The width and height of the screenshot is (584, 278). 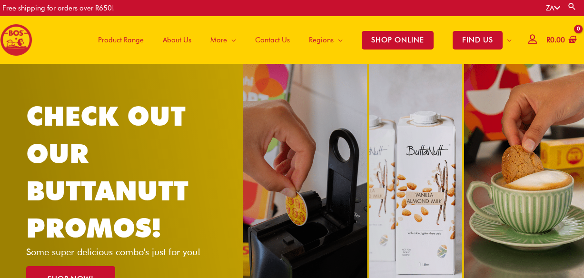 What do you see at coordinates (326, 40) in the screenshot?
I see `a: Regions` at bounding box center [326, 40].